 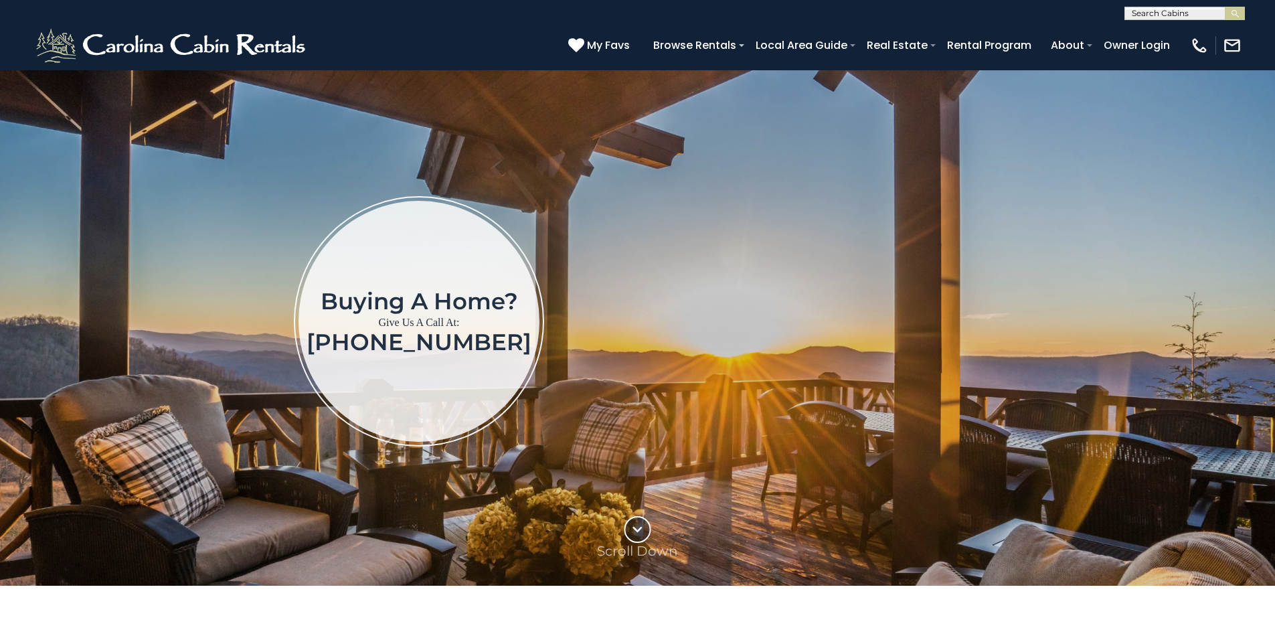 I want to click on img: White-1-2.png, so click(x=172, y=46).